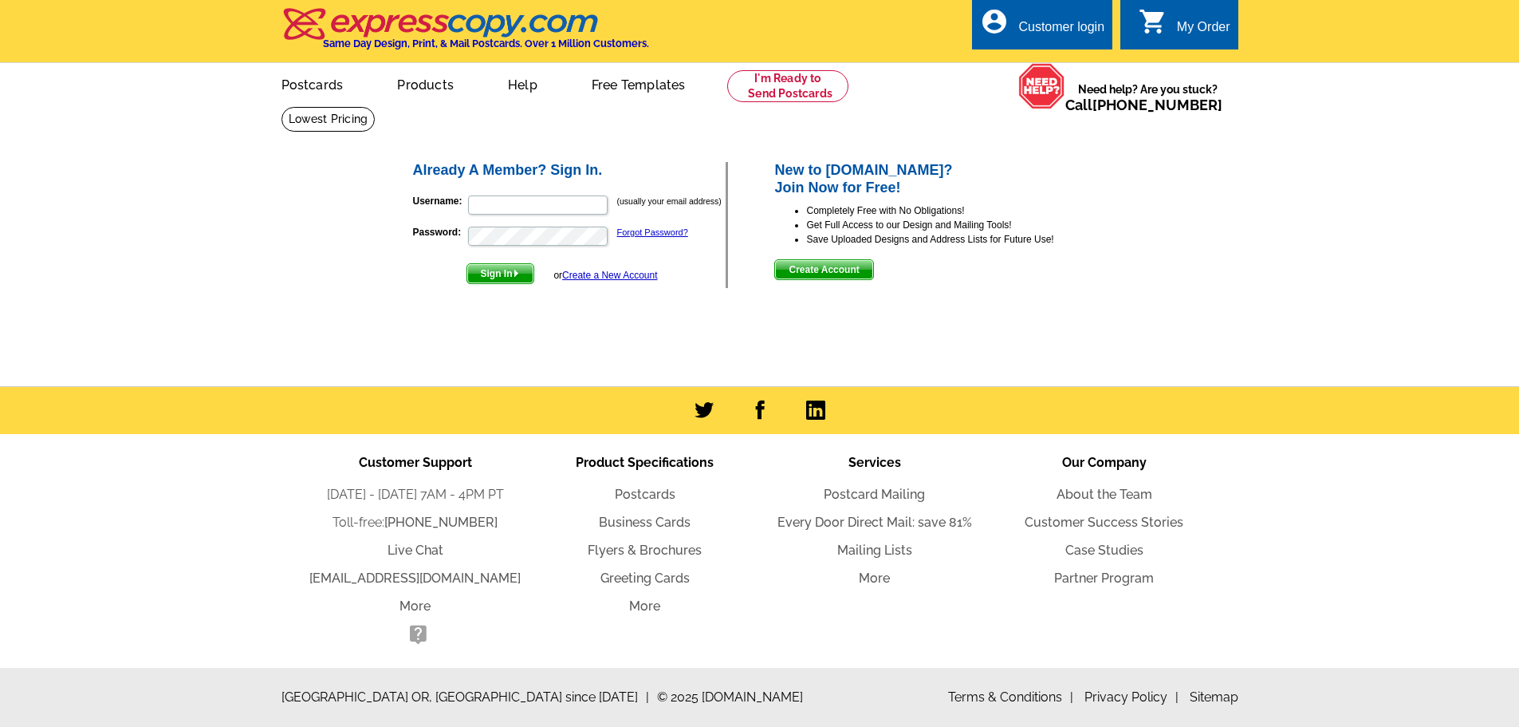 The image size is (1519, 727). Describe the element at coordinates (1153, 22) in the screenshot. I see `i: shopping_cart` at that location.